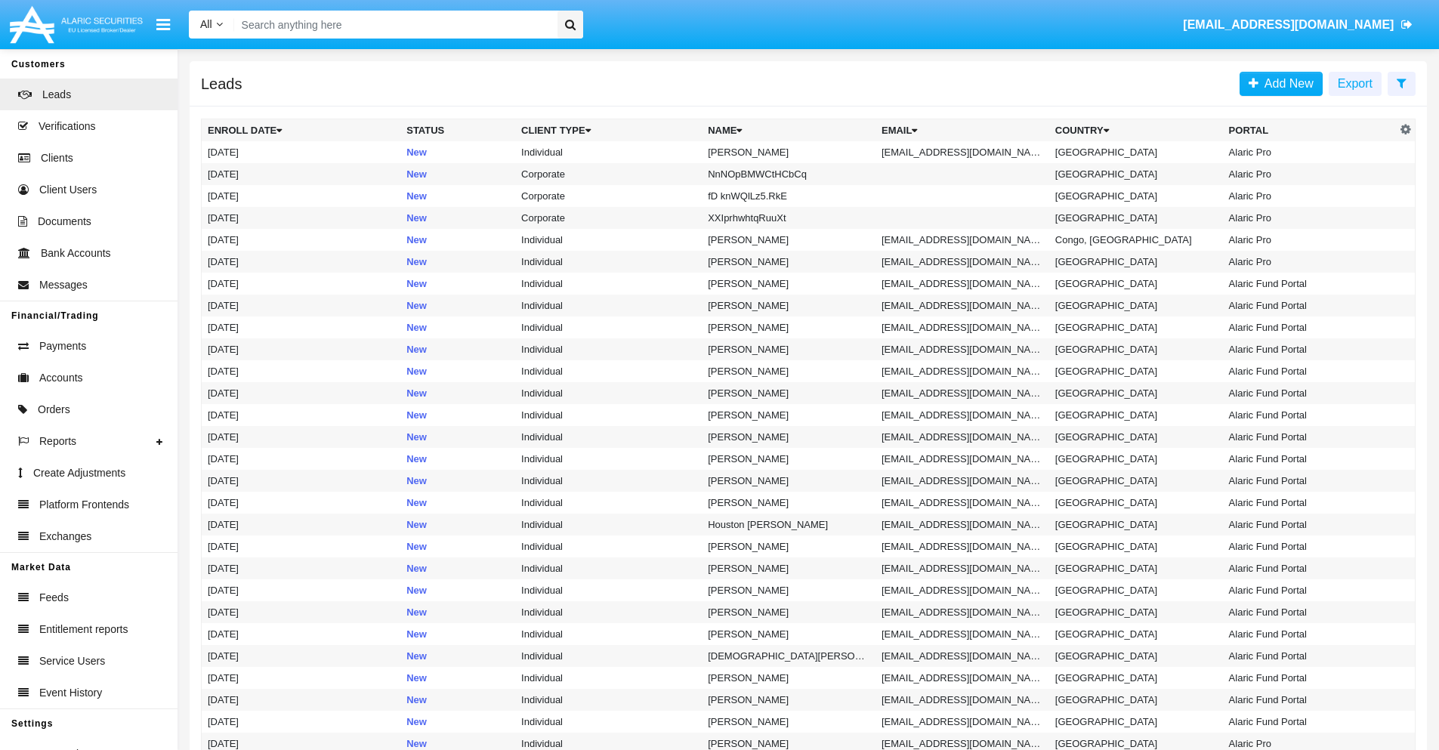 The width and height of the screenshot is (1439, 750). I want to click on span: Event History, so click(70, 693).